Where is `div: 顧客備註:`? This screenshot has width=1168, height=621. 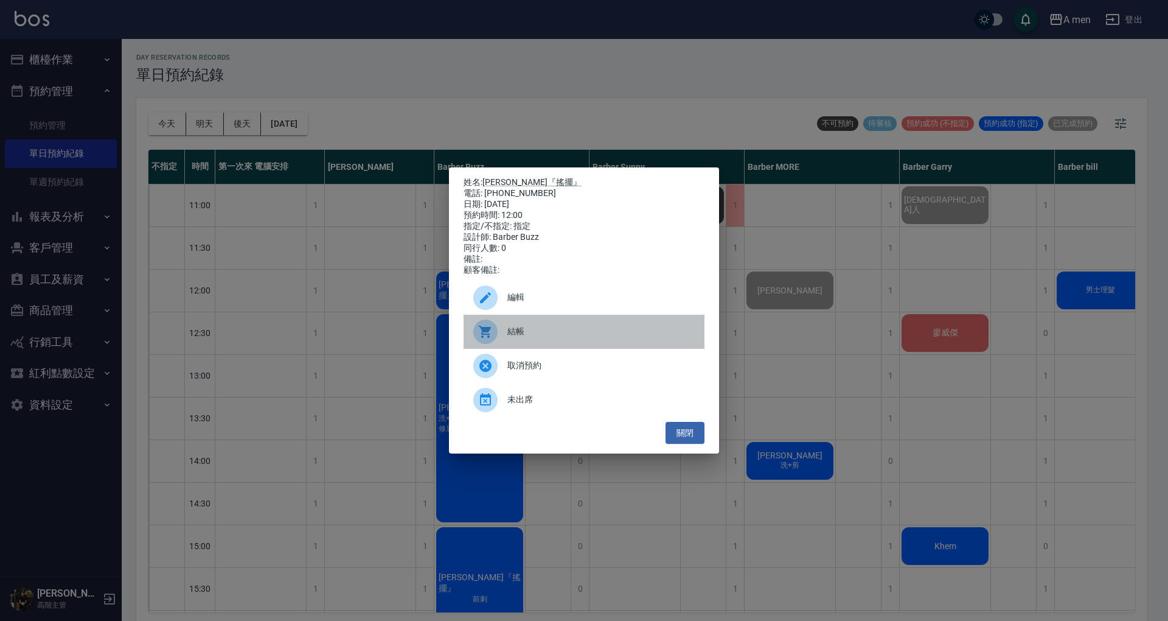 div: 顧客備註: is located at coordinates (584, 270).